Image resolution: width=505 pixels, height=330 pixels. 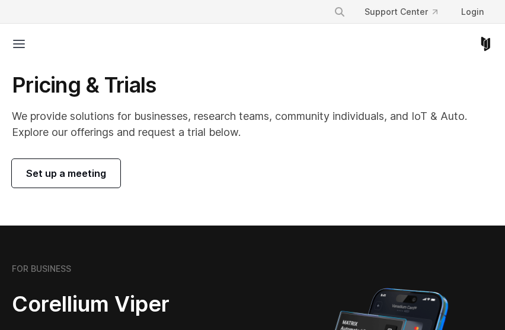 I want to click on a: Support Center, so click(x=401, y=12).